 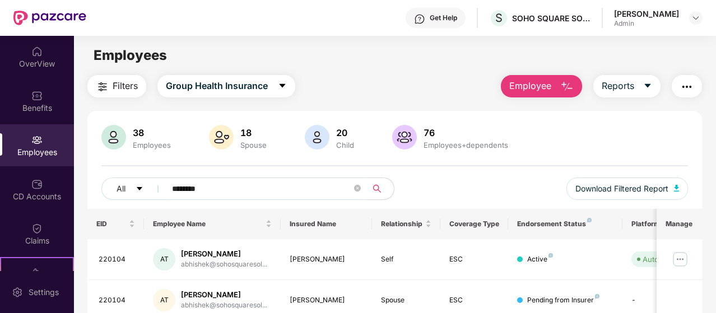 What do you see at coordinates (152, 145) in the screenshot?
I see `div: Employees` at bounding box center [152, 145].